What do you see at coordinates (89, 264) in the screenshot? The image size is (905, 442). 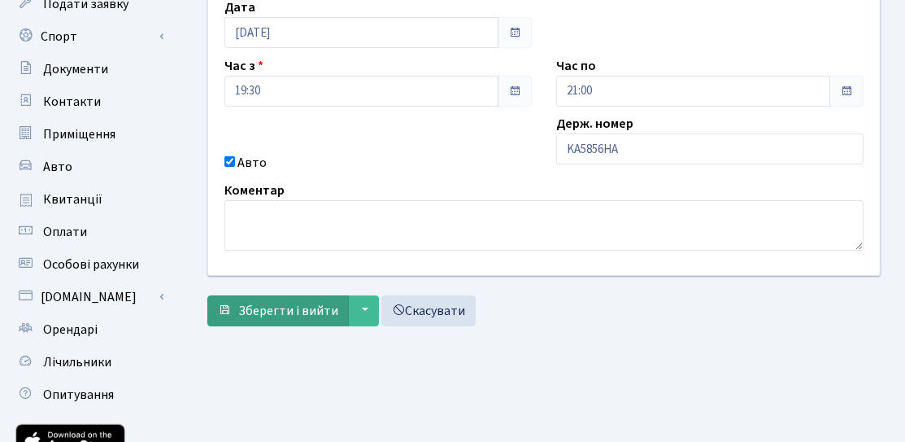 I see `a: Особові рахунки` at bounding box center [89, 264].